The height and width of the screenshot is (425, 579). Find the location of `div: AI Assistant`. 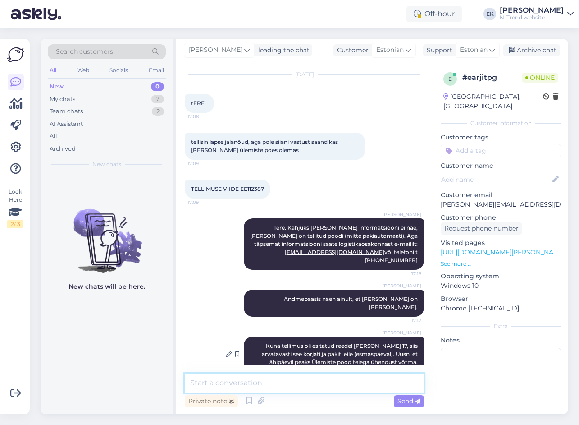

div: AI Assistant is located at coordinates (66, 124).